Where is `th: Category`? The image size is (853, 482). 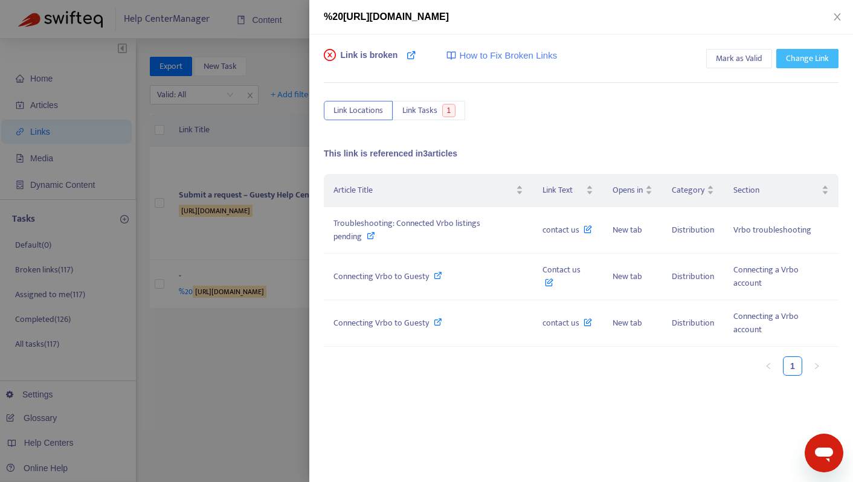 th: Category is located at coordinates (693, 190).